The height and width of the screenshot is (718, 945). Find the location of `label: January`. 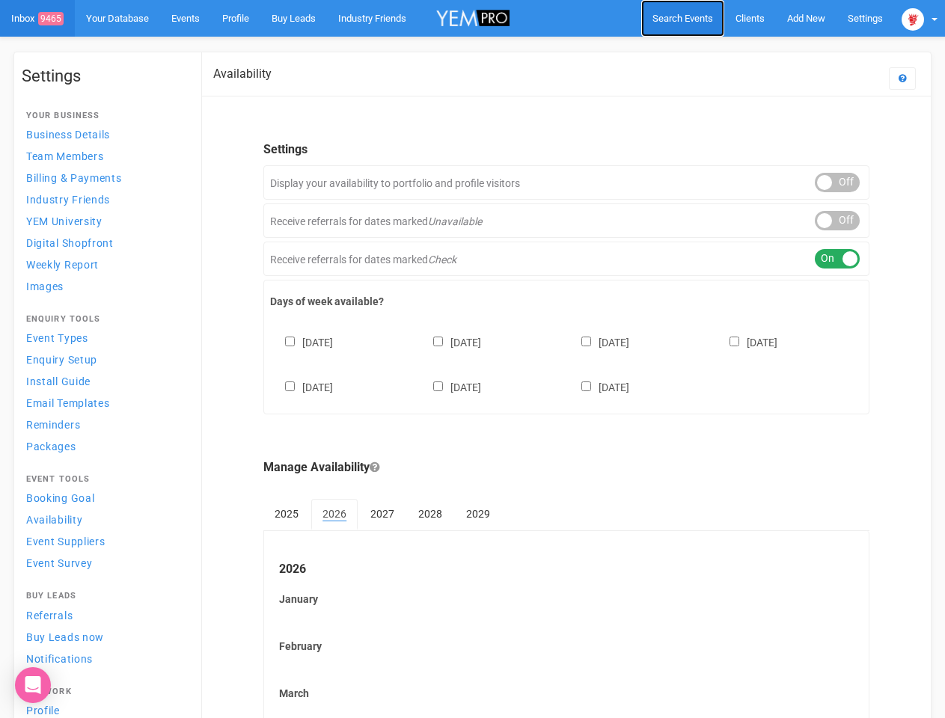

label: January is located at coordinates (566, 599).